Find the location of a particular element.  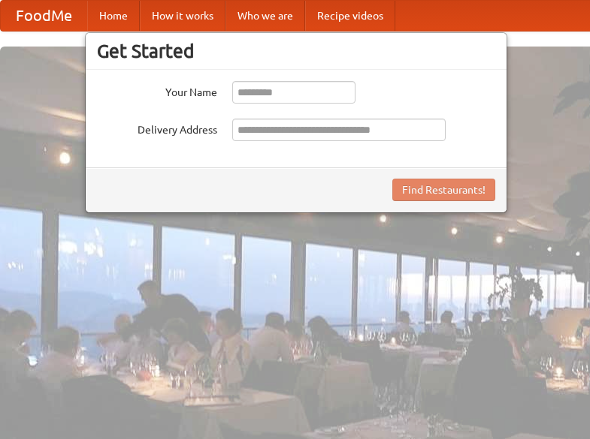

h3: Get Started is located at coordinates (296, 51).